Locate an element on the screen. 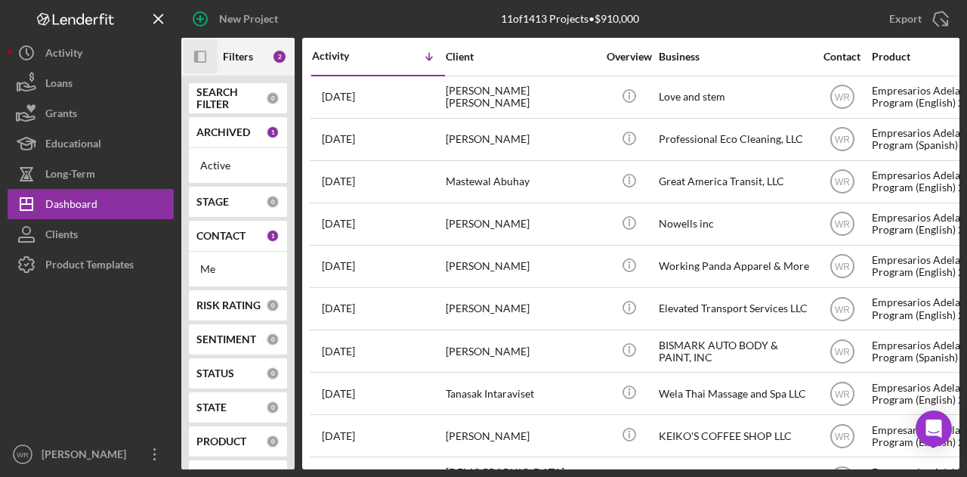  button: Grants is located at coordinates (91, 113).